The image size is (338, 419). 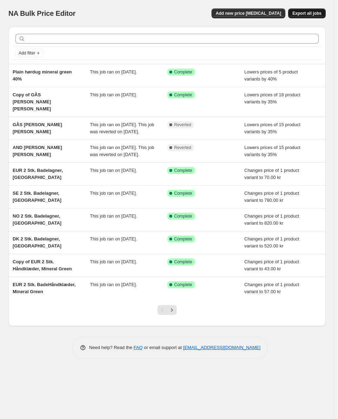 What do you see at coordinates (27, 53) in the screenshot?
I see `span: Add filter` at bounding box center [27, 53].